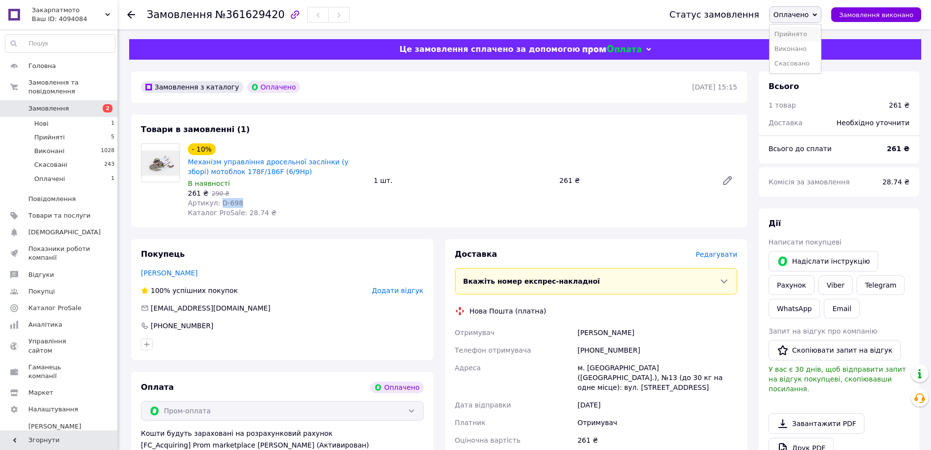 This screenshot has height=450, width=931. What do you see at coordinates (53, 410) in the screenshot?
I see `span: Налаштування` at bounding box center [53, 410].